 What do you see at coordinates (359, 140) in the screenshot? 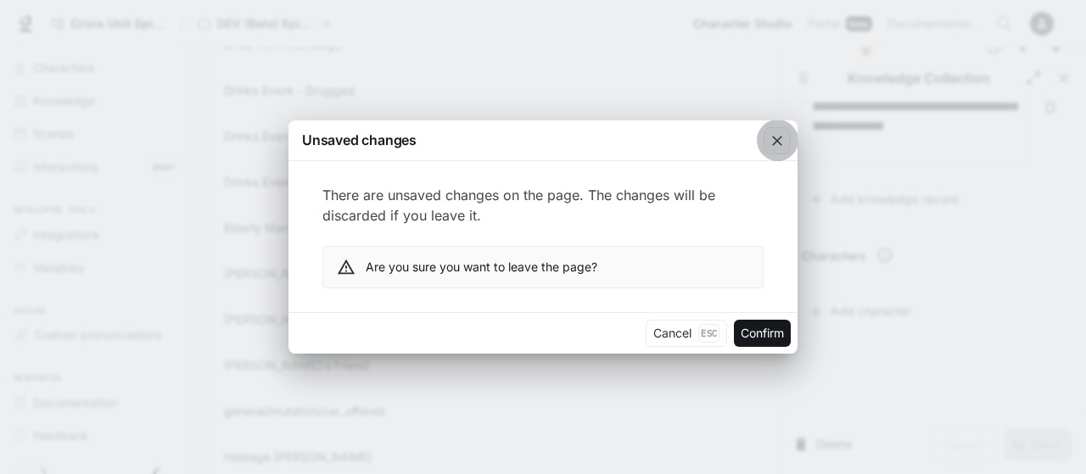
I see `p: Unsaved changes` at bounding box center [359, 140].